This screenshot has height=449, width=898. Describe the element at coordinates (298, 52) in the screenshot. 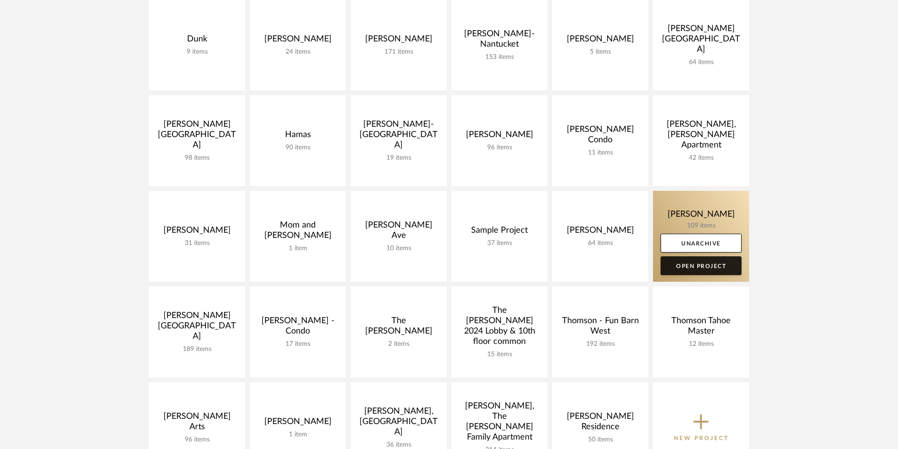

I see `div: 24 items` at that location.